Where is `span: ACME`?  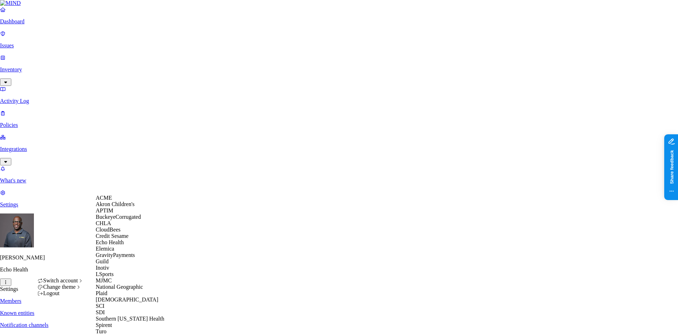 span: ACME is located at coordinates (104, 197).